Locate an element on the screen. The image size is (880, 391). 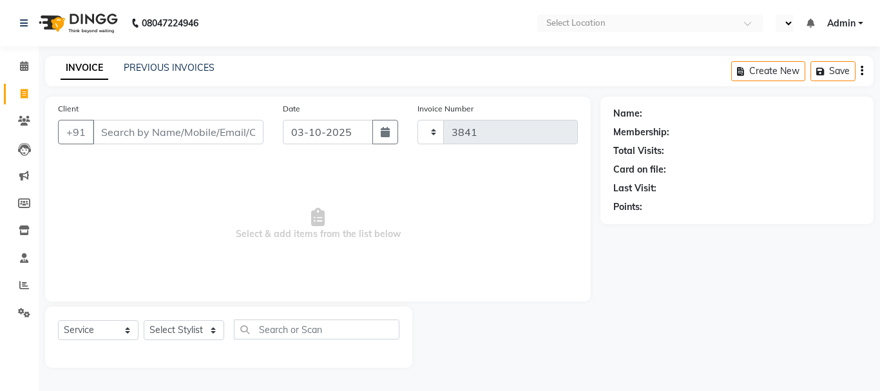
div: Membership: is located at coordinates (641, 132).